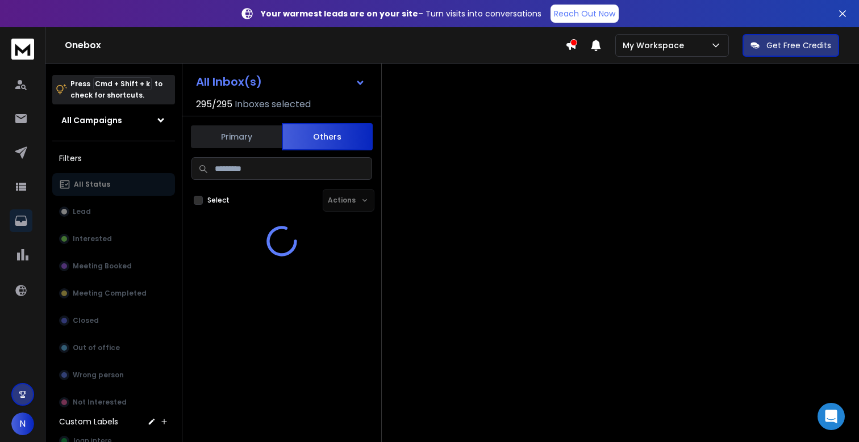  What do you see at coordinates (339, 14) in the screenshot?
I see `strong: Your warmest leads are on your site` at bounding box center [339, 14].